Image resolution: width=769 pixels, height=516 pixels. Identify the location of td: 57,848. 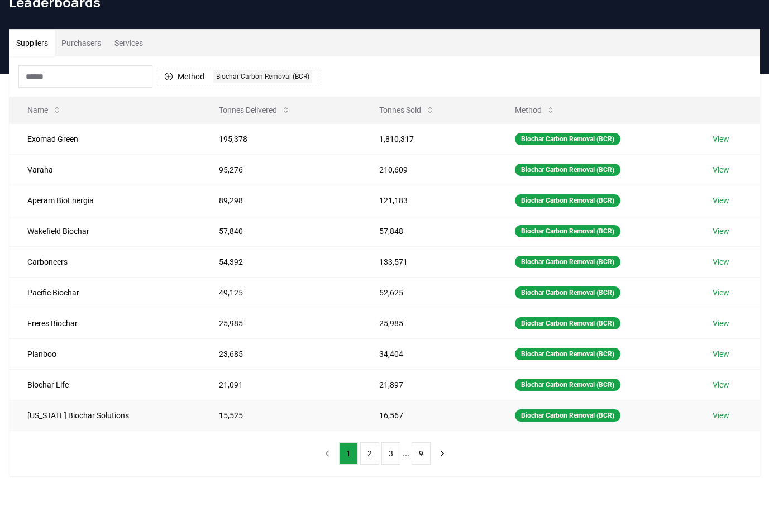
(429, 231).